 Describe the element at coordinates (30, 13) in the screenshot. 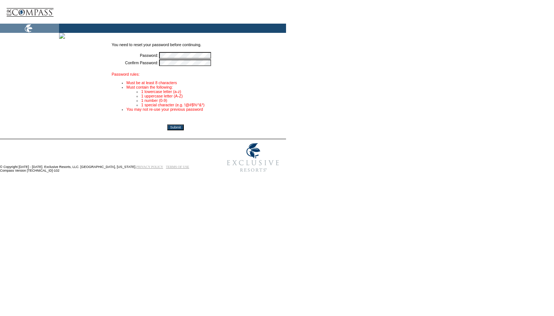

I see `img: logoCompass.gif` at that location.